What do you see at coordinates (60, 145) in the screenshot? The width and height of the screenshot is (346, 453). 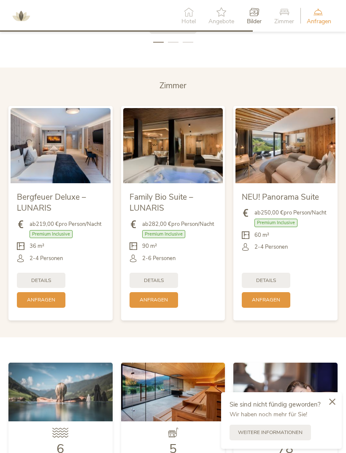 I see `img: Bergfeuer Deluxe – LUNARIS` at bounding box center [60, 145].